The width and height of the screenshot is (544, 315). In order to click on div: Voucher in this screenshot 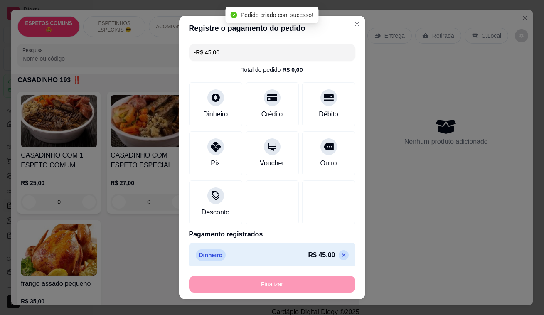, I will do `click(272, 163)`.